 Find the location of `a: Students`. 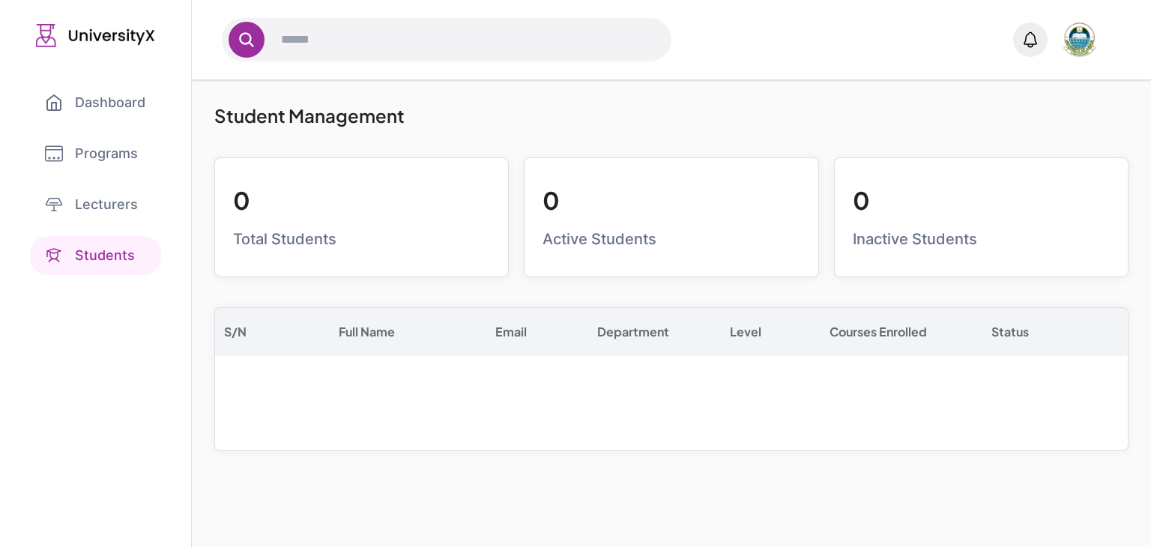

a: Students is located at coordinates (95, 256).